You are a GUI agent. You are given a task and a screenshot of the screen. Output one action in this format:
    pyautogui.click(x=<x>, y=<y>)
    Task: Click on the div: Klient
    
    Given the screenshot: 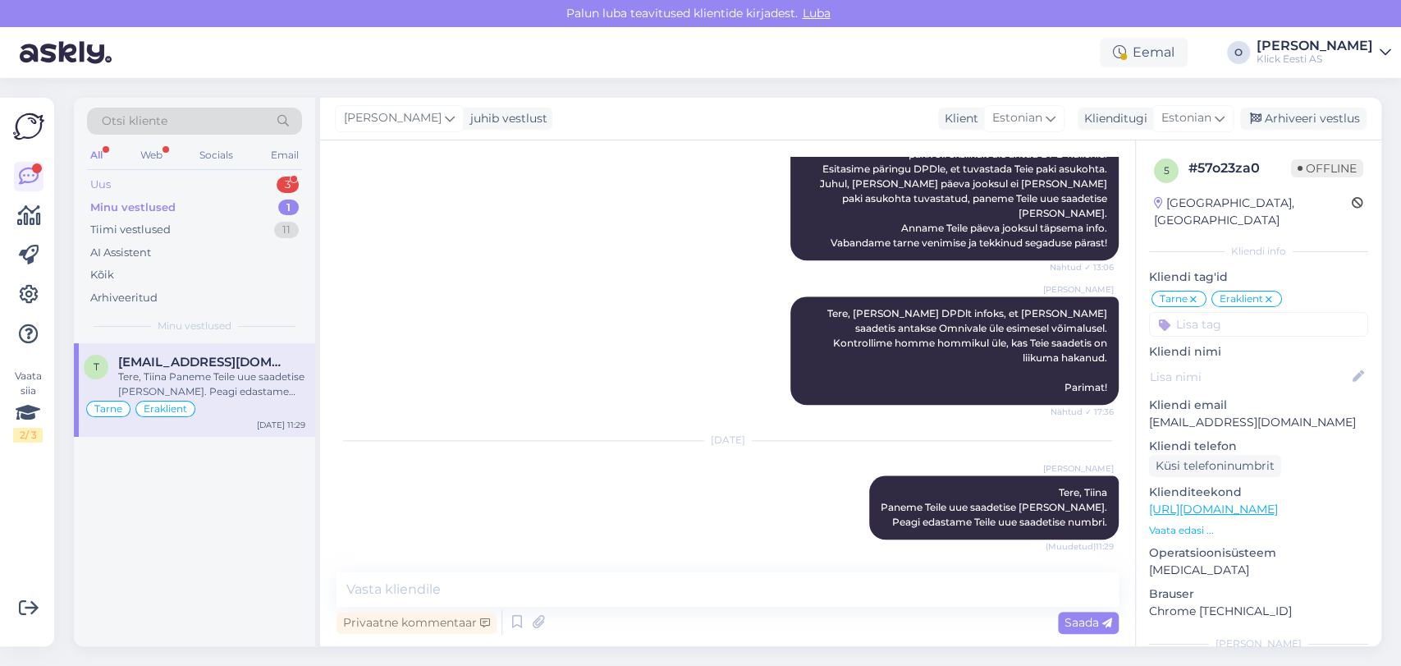 What is the action you would take?
    pyautogui.click(x=958, y=118)
    